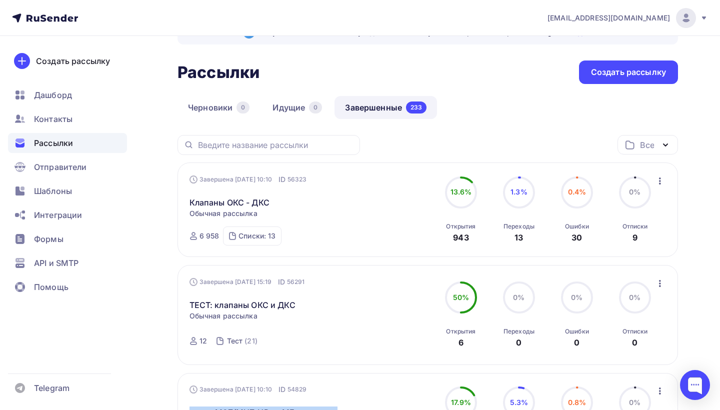 The image size is (720, 410). What do you see at coordinates (461, 342) in the screenshot?
I see `div: 6` at bounding box center [461, 342].